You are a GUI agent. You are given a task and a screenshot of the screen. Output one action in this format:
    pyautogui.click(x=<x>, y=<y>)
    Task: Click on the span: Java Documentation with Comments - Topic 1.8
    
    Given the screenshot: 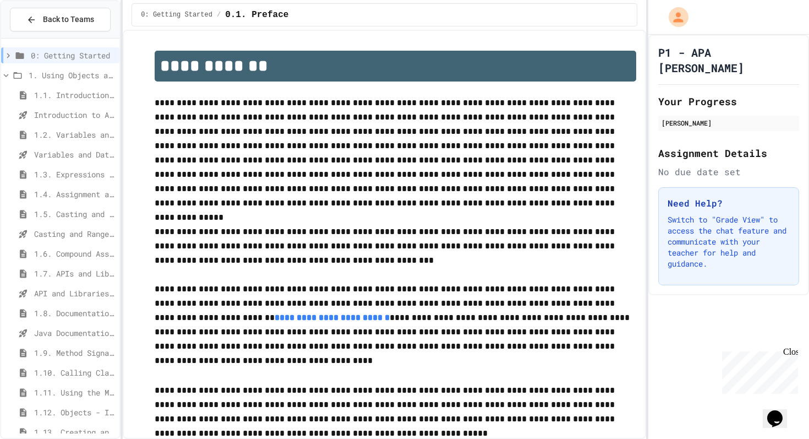 What is the action you would take?
    pyautogui.click(x=74, y=332)
    